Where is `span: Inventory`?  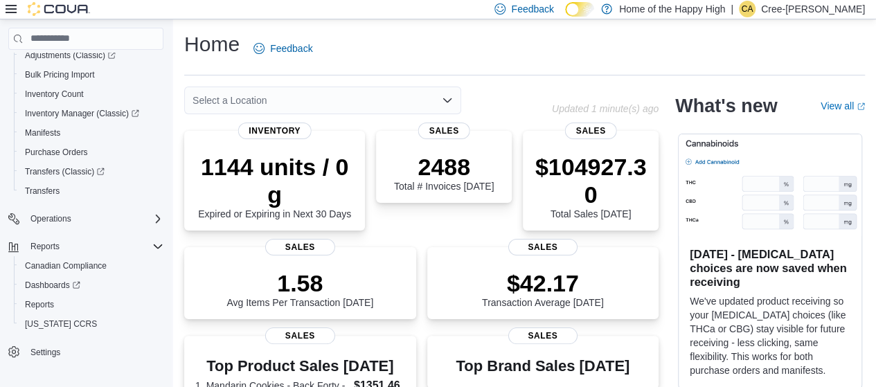 span: Inventory is located at coordinates (274, 131).